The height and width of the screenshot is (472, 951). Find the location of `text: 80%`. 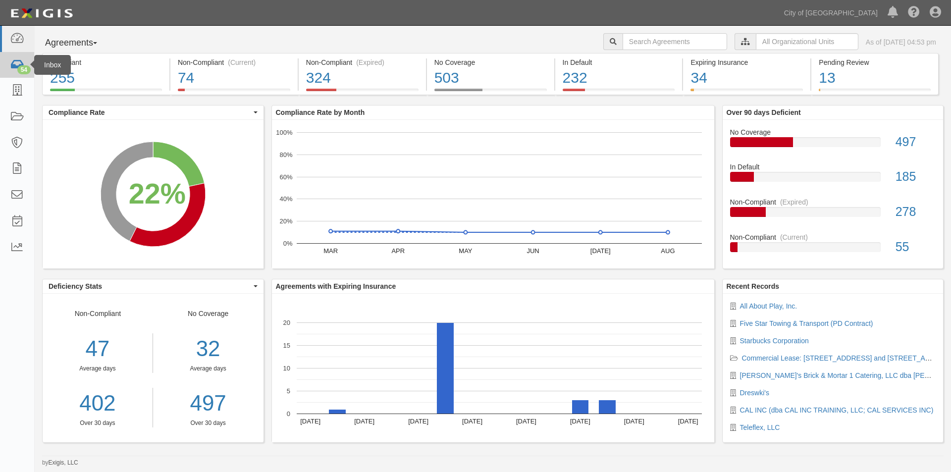

text: 80% is located at coordinates (286, 154).